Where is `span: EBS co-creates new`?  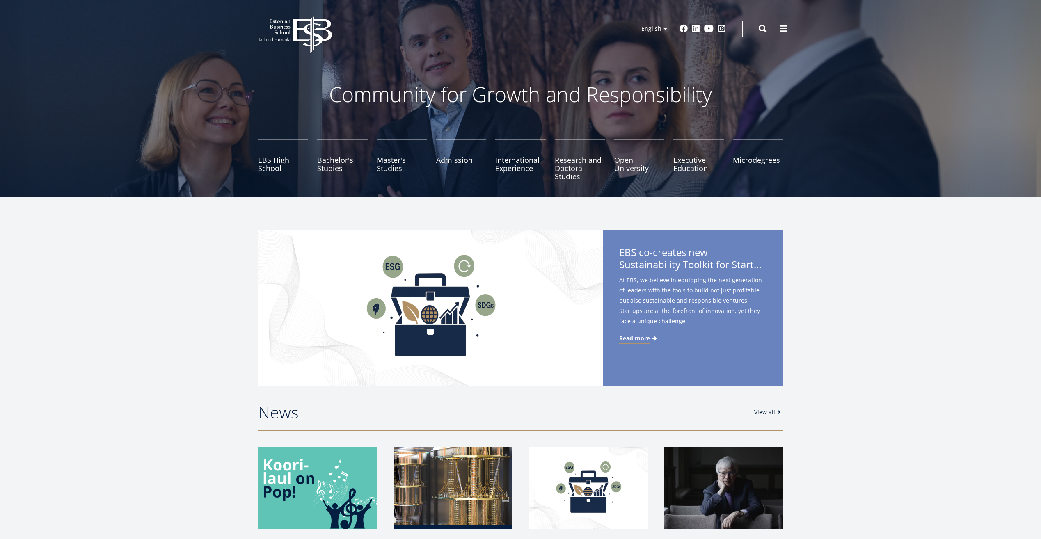
span: EBS co-creates new is located at coordinates (693, 260).